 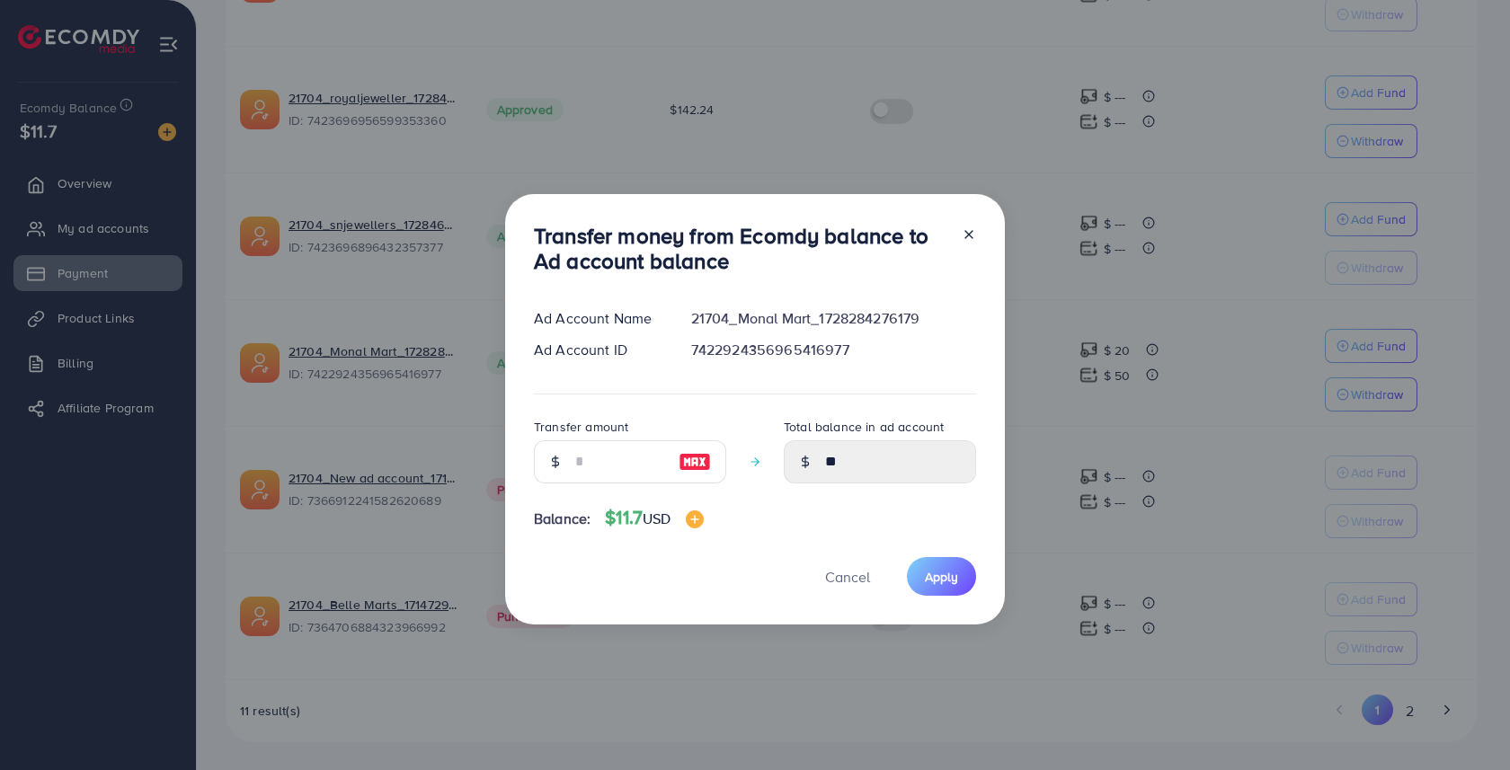 I want to click on span: Cancel, so click(x=848, y=577).